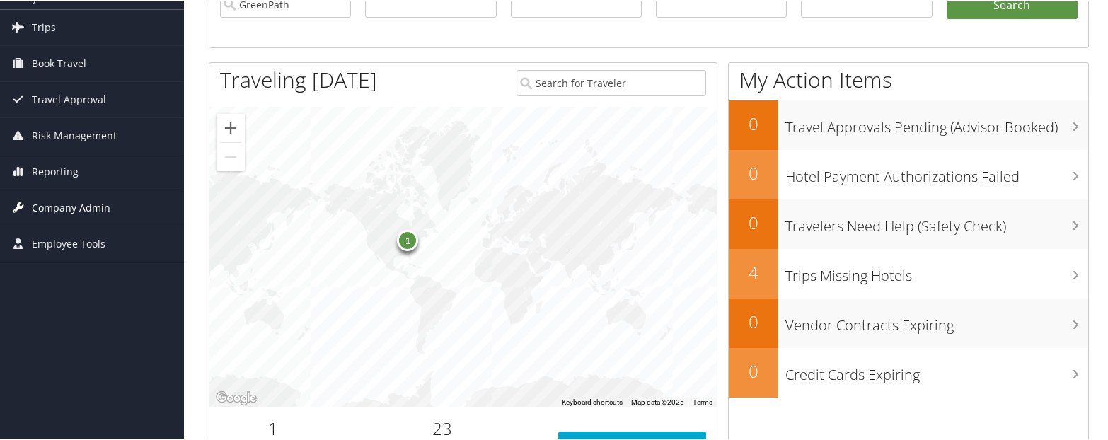 The width and height of the screenshot is (1108, 440). What do you see at coordinates (611, 81) in the screenshot?
I see `input: Search for Traveler` at bounding box center [611, 81].